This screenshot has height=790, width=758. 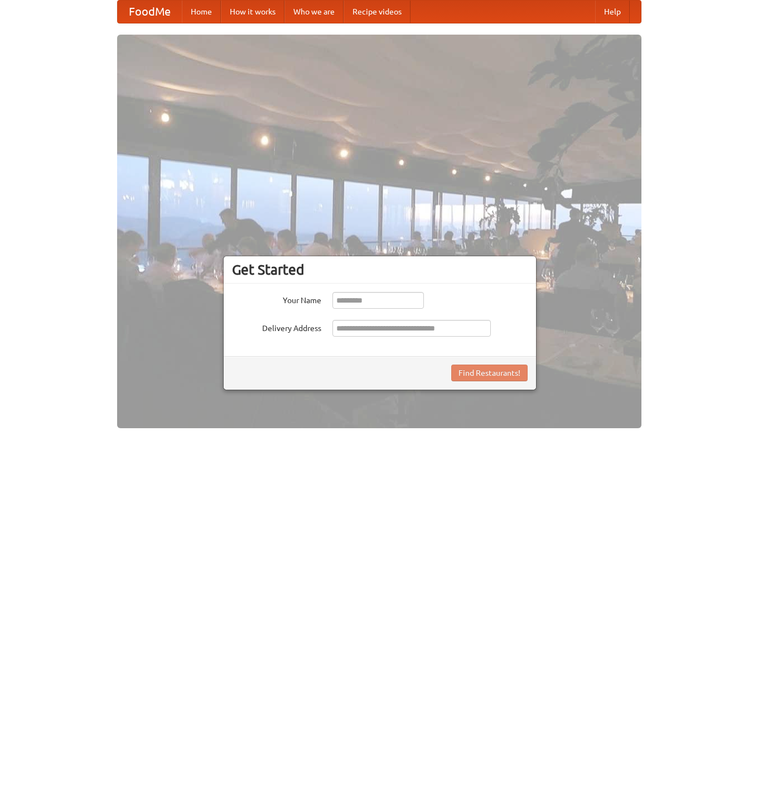 I want to click on a: Home, so click(x=201, y=12).